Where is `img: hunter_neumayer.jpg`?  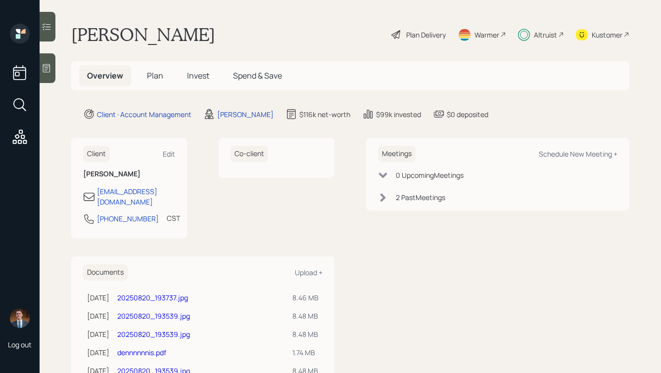
img: hunter_neumayer.jpg is located at coordinates (20, 318).